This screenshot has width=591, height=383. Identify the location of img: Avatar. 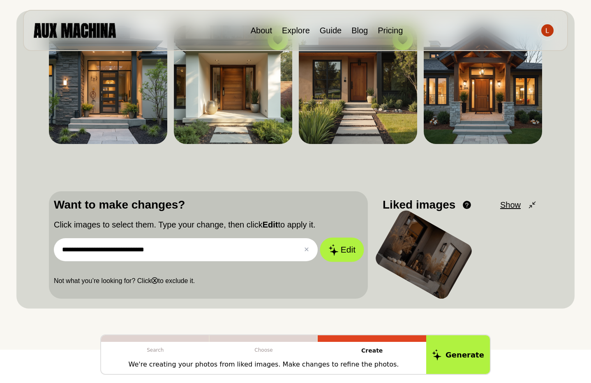
(547, 30).